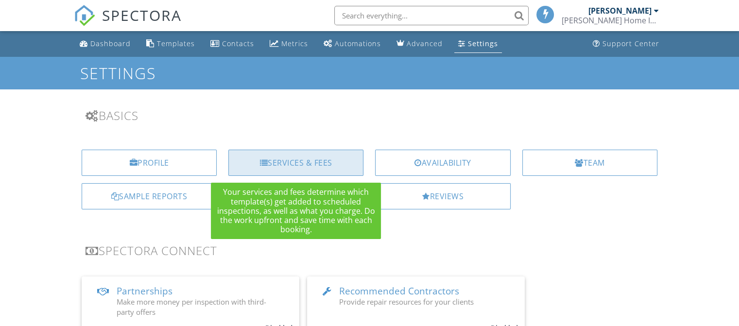 Image resolution: width=739 pixels, height=326 pixels. Describe the element at coordinates (149, 163) in the screenshot. I see `a: Profile` at that location.